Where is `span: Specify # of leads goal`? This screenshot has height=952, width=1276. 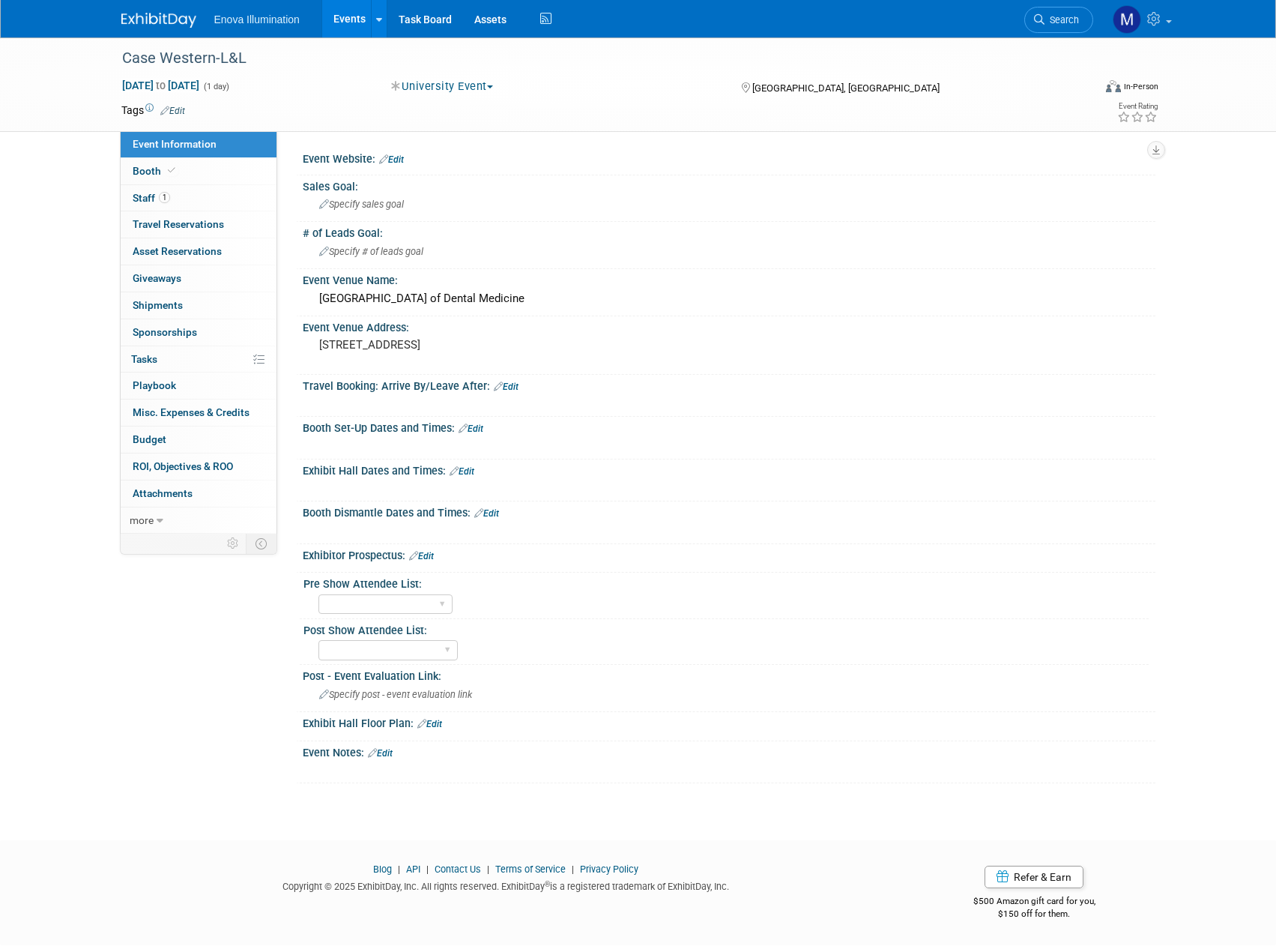 span: Specify # of leads goal is located at coordinates (371, 251).